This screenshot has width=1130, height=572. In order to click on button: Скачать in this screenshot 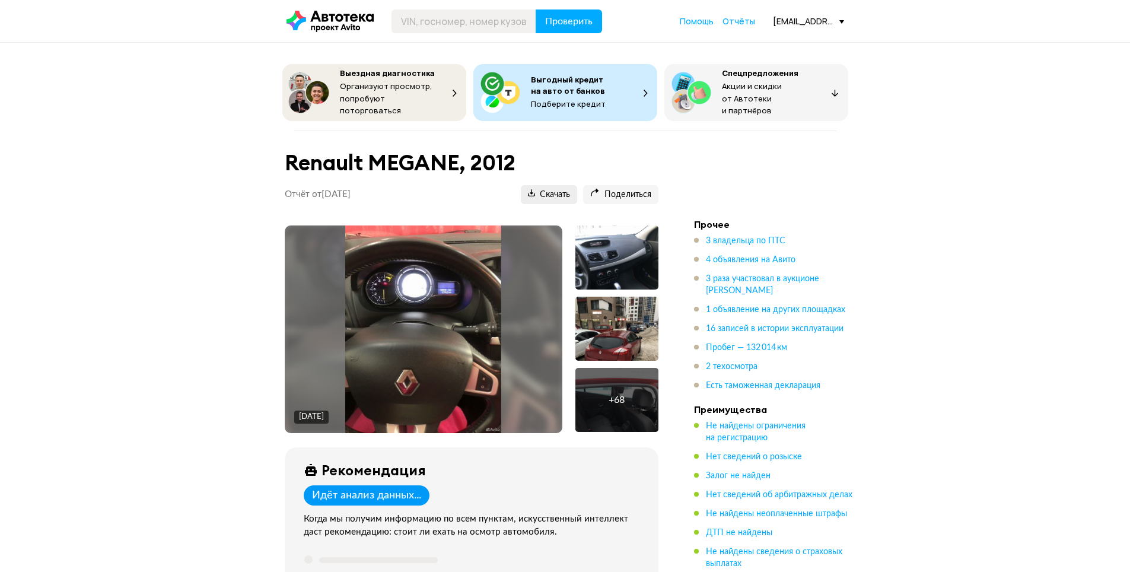, I will do `click(549, 195)`.